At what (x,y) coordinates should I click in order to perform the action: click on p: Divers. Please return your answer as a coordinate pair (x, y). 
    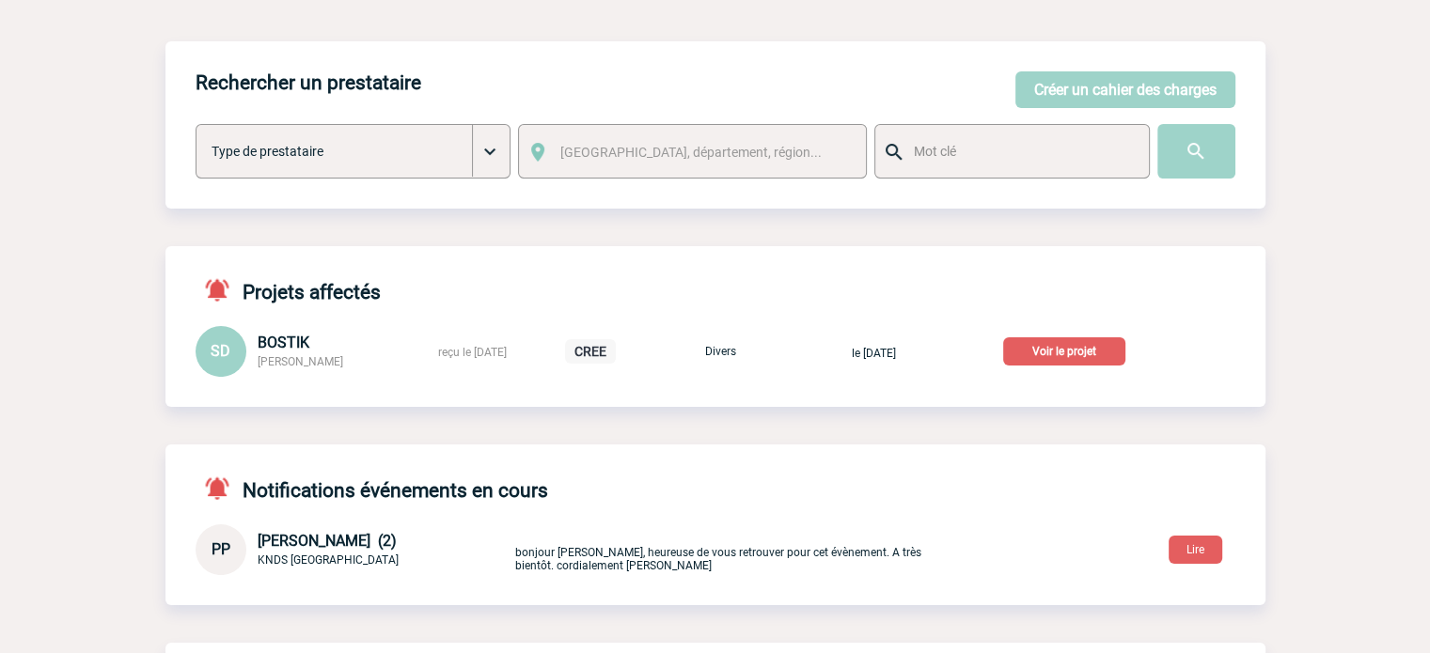
    Looking at the image, I should click on (721, 352).